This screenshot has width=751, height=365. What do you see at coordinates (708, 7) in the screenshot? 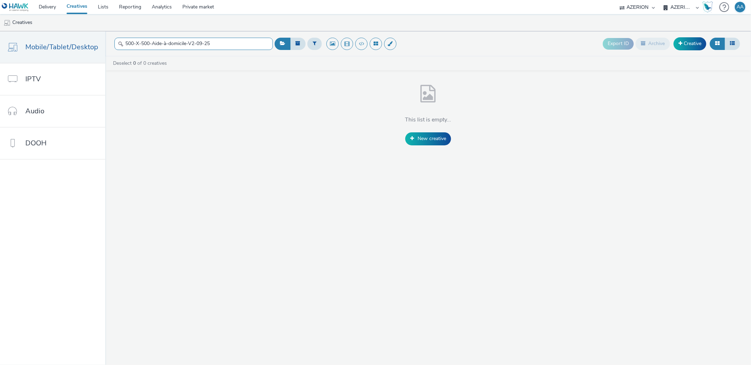
I see `div: Hawk Academy` at bounding box center [708, 7].